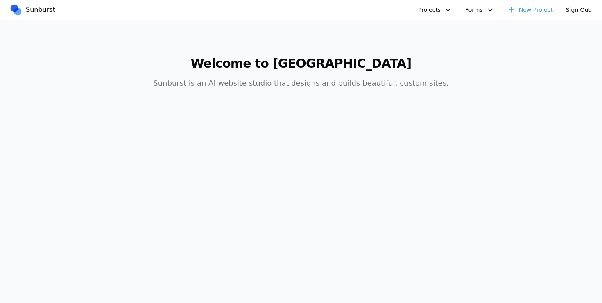 The image size is (602, 303). Describe the element at coordinates (34, 10) in the screenshot. I see `a: Sunburst` at that location.